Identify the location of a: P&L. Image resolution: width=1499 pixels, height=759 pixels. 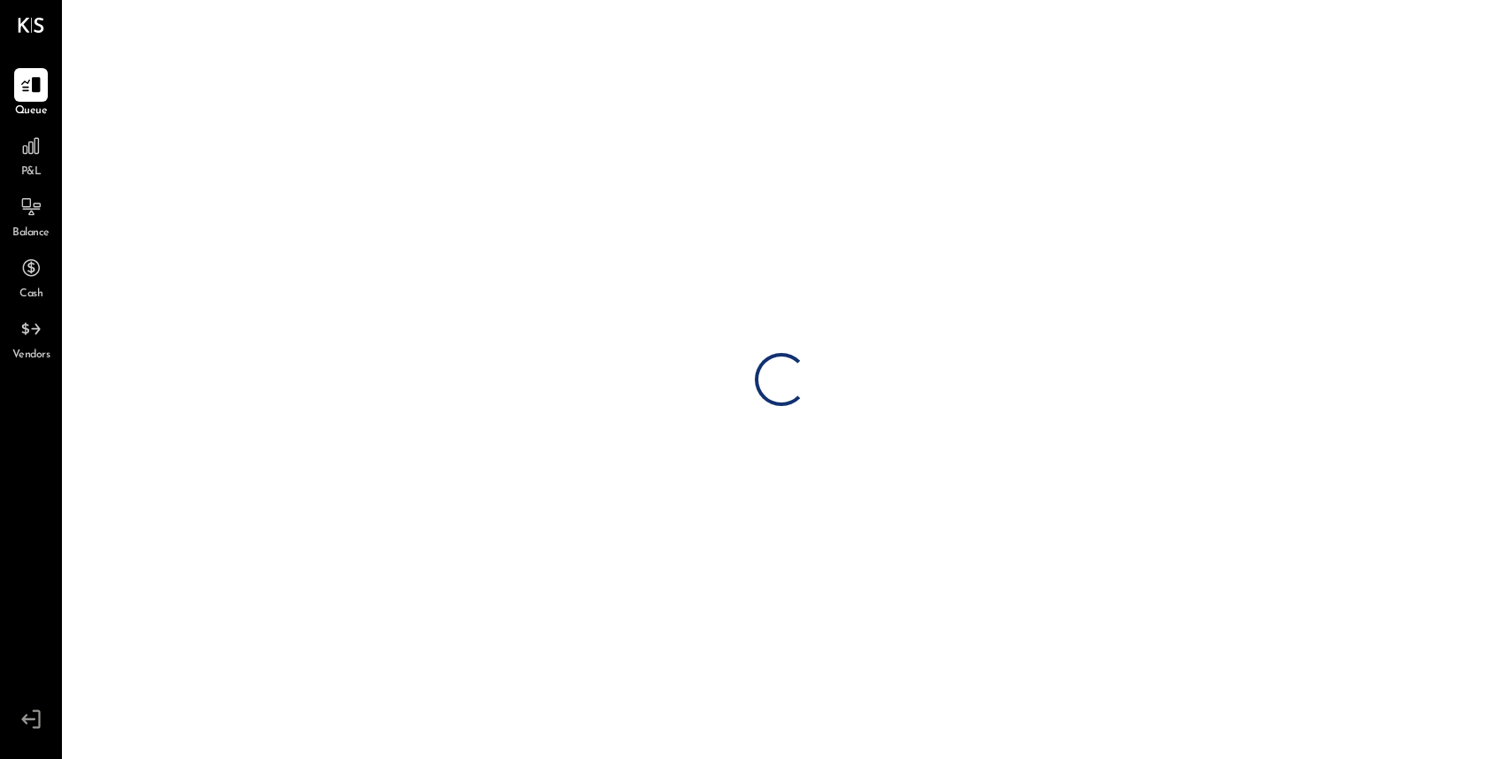
(31, 155).